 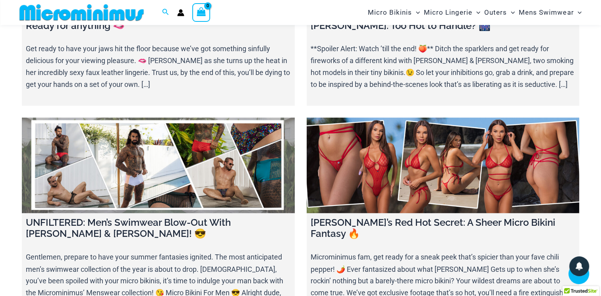 I want to click on a: Mens SwimwearMenu ToggleMenu Toggle, so click(x=550, y=12).